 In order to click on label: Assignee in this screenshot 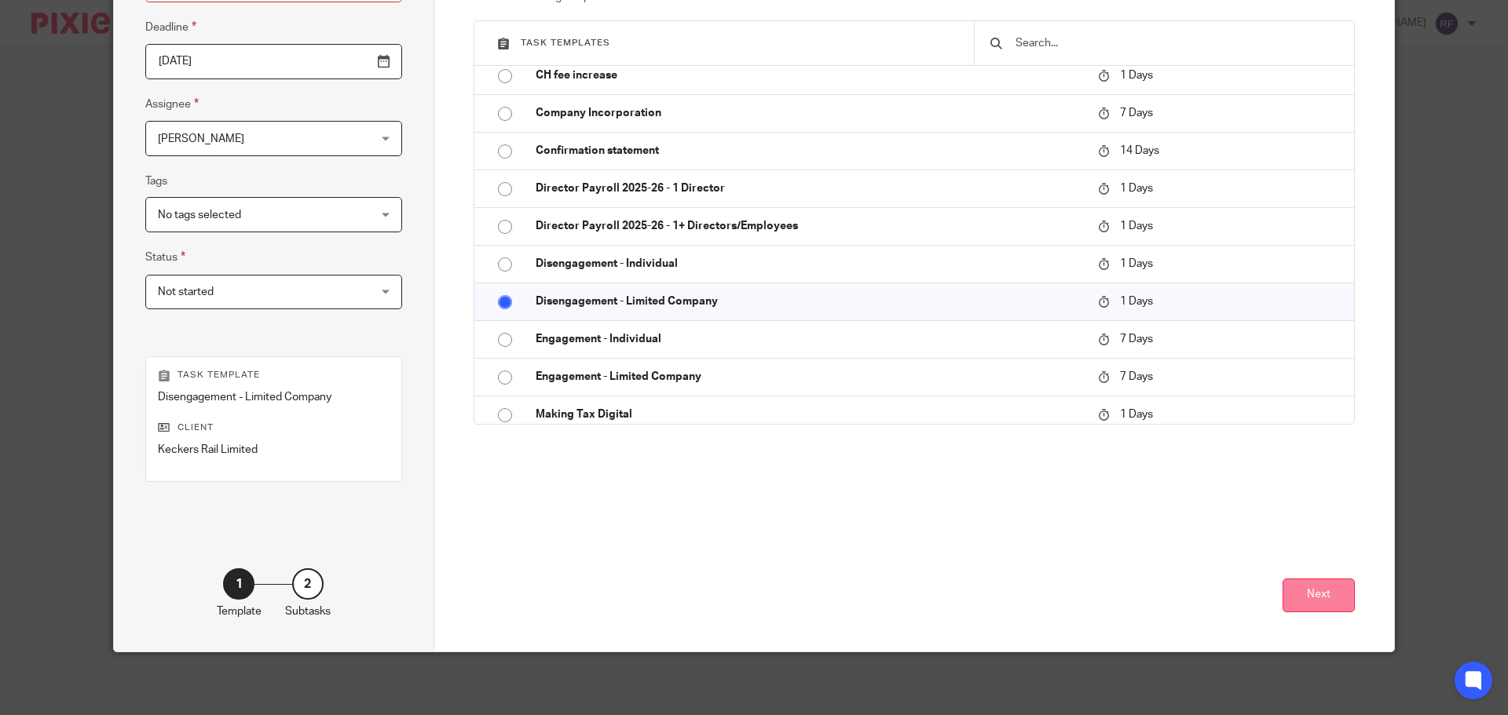, I will do `click(172, 104)`.